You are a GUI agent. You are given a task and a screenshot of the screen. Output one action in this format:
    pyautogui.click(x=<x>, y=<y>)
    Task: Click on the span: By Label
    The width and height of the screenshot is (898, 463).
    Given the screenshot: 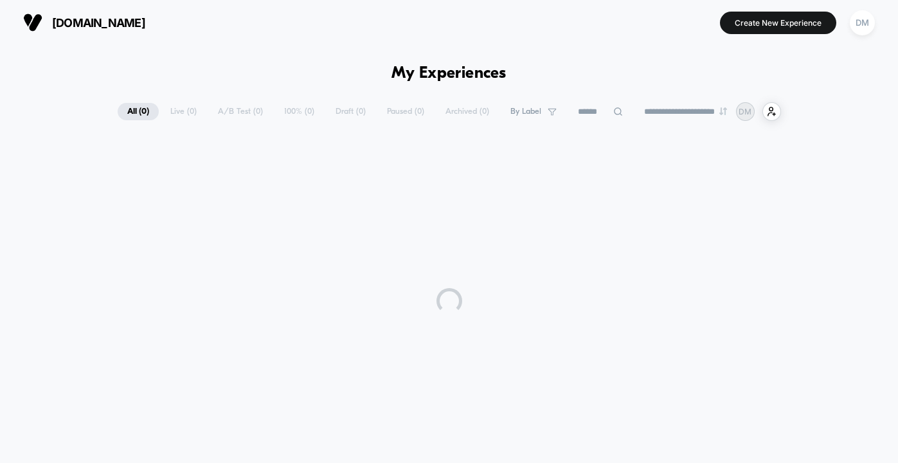 What is the action you would take?
    pyautogui.click(x=526, y=111)
    